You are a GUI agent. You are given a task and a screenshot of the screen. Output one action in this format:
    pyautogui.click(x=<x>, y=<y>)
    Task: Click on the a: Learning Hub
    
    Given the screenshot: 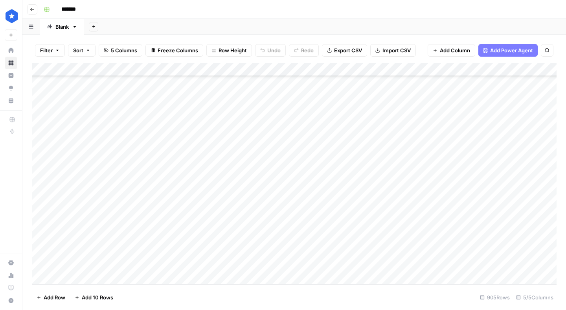 What is the action you would take?
    pyautogui.click(x=11, y=288)
    